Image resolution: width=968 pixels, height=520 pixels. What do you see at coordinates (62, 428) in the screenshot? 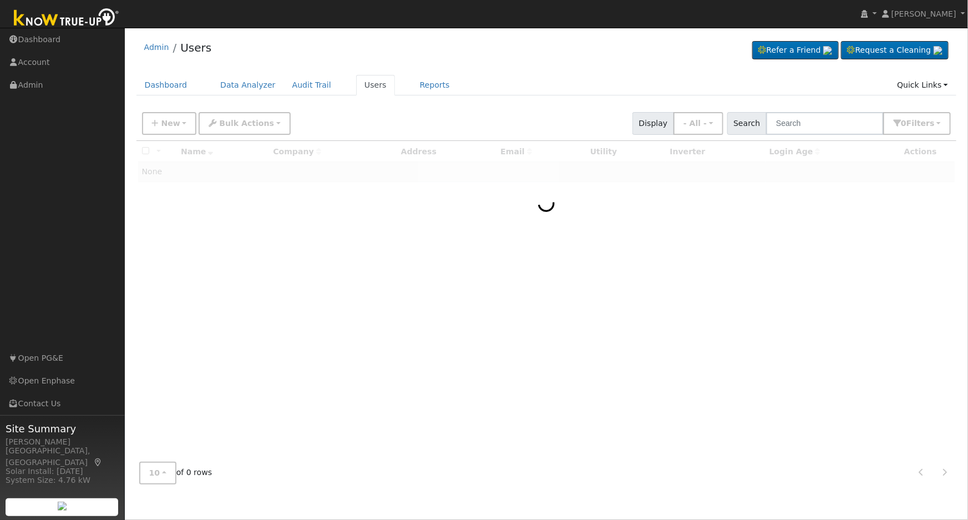
I see `span: Site Summary` at bounding box center [62, 428].